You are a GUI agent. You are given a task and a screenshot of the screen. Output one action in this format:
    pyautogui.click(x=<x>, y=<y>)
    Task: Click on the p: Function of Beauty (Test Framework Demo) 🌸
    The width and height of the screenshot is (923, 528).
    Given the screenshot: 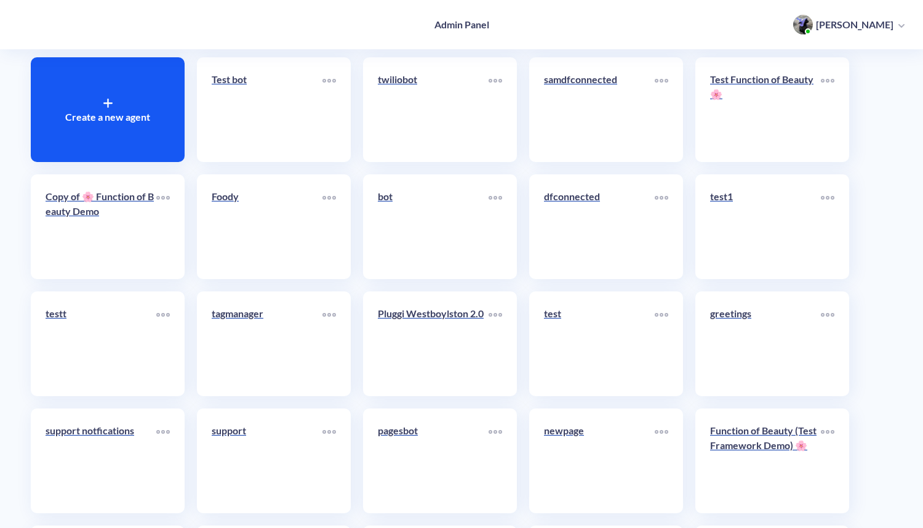 What is the action you would take?
    pyautogui.click(x=766, y=438)
    